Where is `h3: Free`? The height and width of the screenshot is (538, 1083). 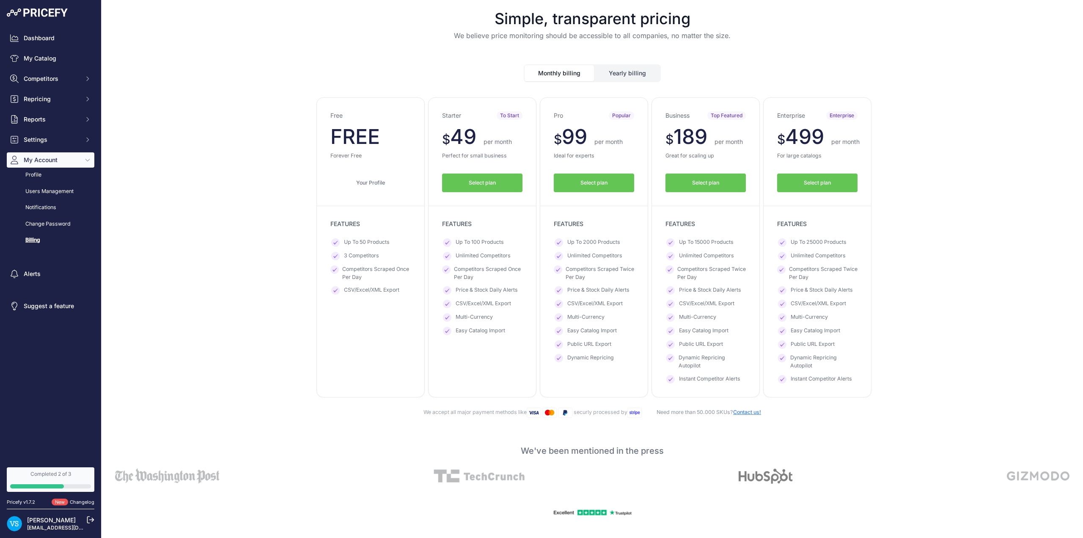
h3: Free is located at coordinates (336, 115).